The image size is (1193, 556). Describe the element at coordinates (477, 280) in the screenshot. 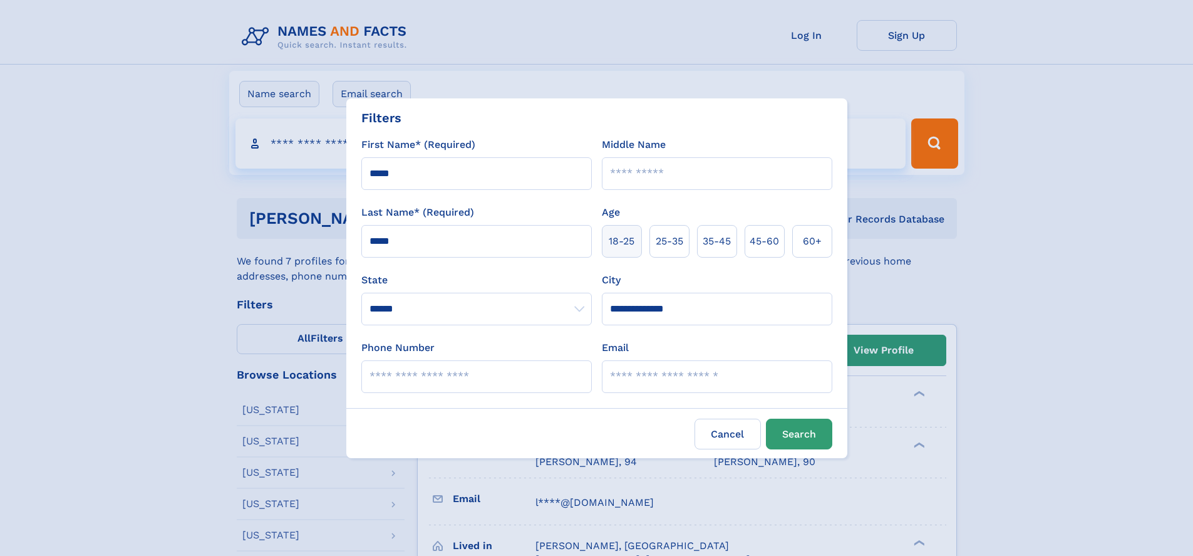

I see `label: State` at that location.